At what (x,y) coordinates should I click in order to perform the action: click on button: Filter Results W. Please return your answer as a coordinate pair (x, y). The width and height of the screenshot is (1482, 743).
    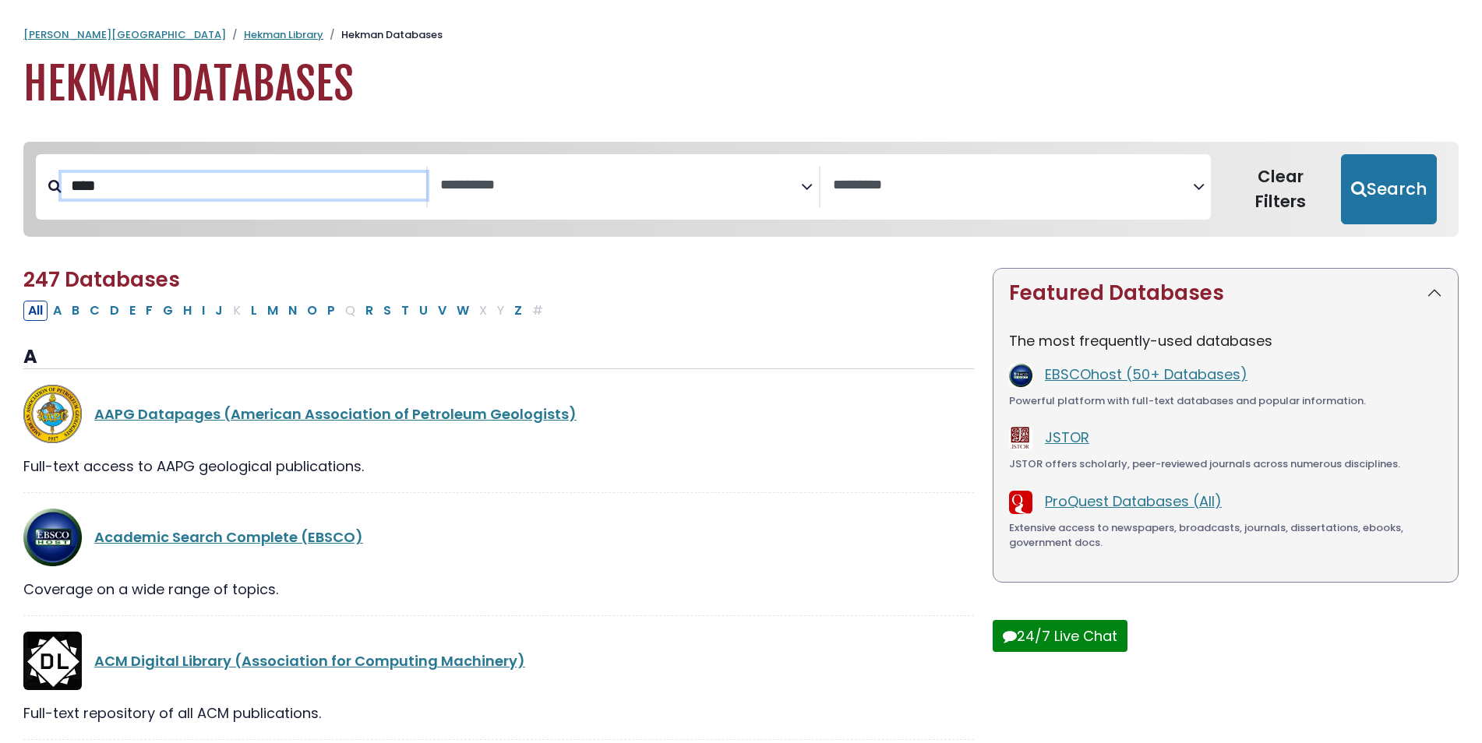
    Looking at the image, I should click on (463, 311).